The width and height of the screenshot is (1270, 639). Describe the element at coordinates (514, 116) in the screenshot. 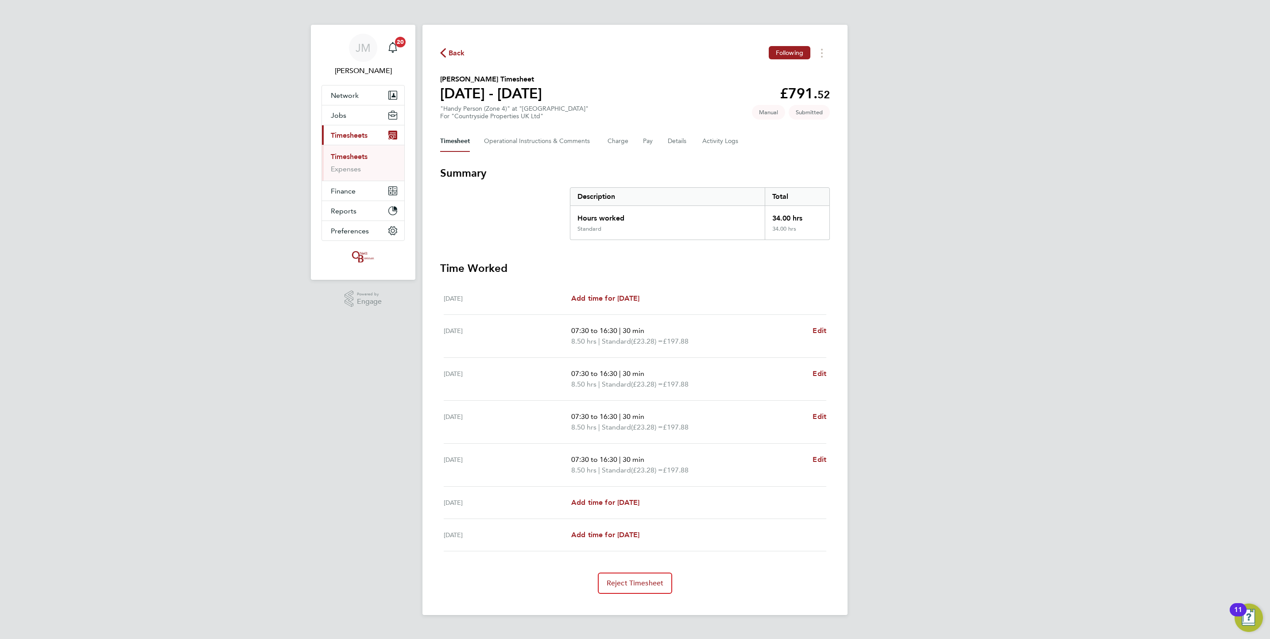

I see `div: For "Countryside Properties UK Ltd"` at that location.